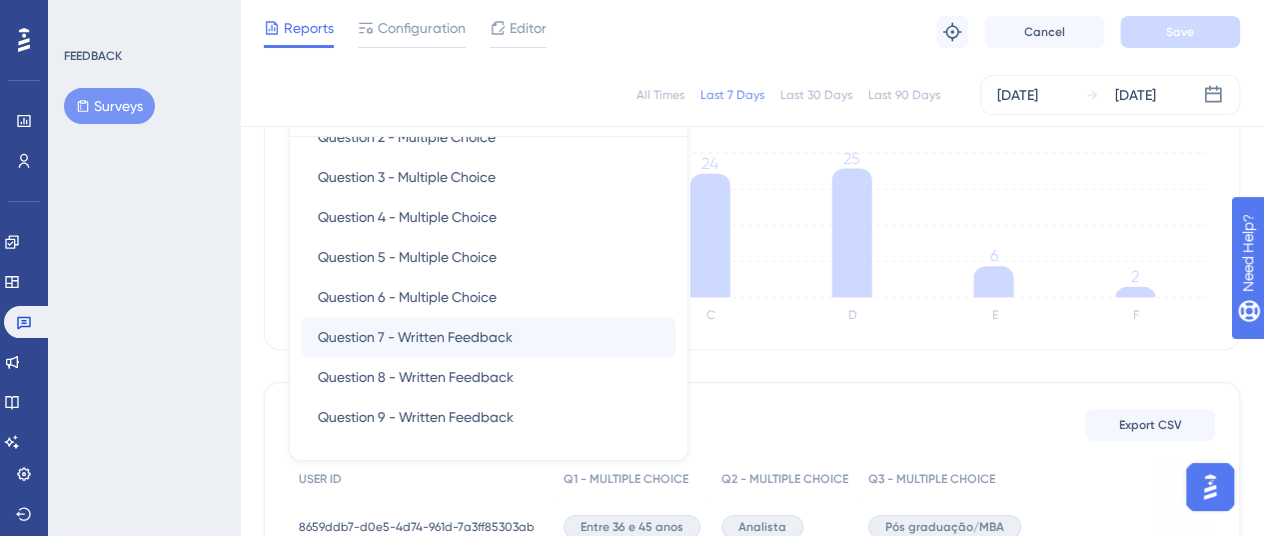 Image resolution: width=1264 pixels, height=536 pixels. What do you see at coordinates (852, 157) in the screenshot?
I see `tspan: 25` at bounding box center [852, 157].